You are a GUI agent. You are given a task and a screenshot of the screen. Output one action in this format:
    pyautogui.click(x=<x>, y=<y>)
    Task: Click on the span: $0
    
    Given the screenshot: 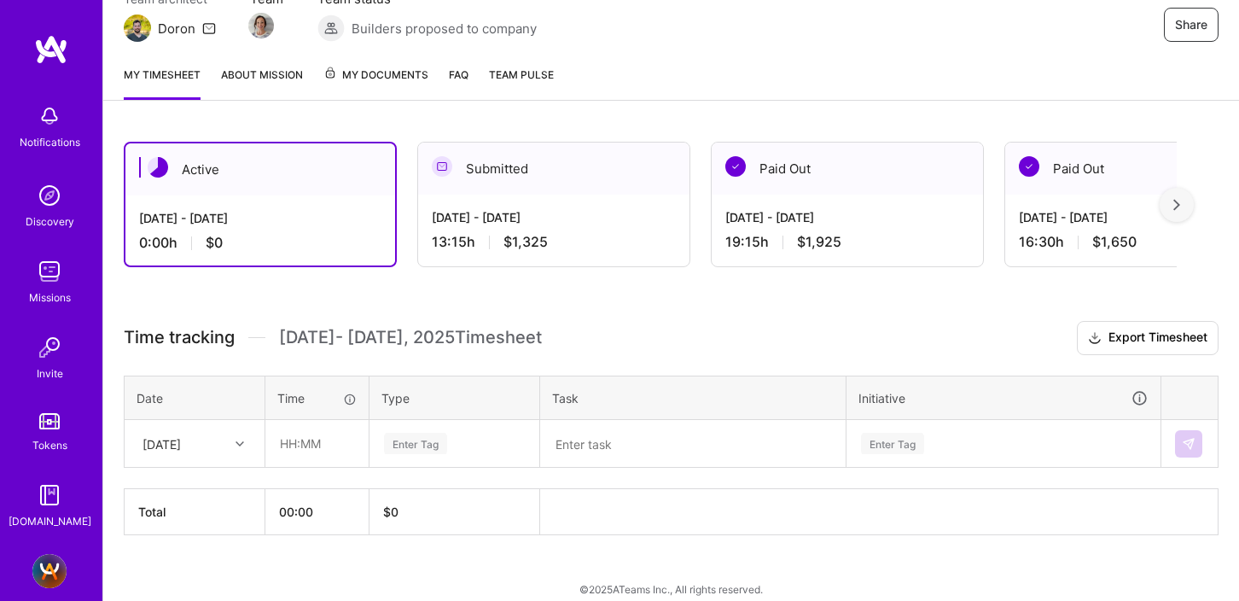 What is the action you would take?
    pyautogui.click(x=214, y=242)
    